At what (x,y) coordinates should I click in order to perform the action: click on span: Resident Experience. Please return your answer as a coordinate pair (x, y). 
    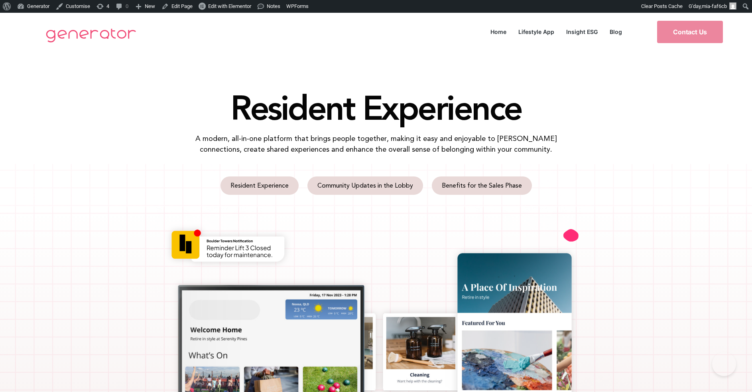
    Looking at the image, I should click on (260, 185).